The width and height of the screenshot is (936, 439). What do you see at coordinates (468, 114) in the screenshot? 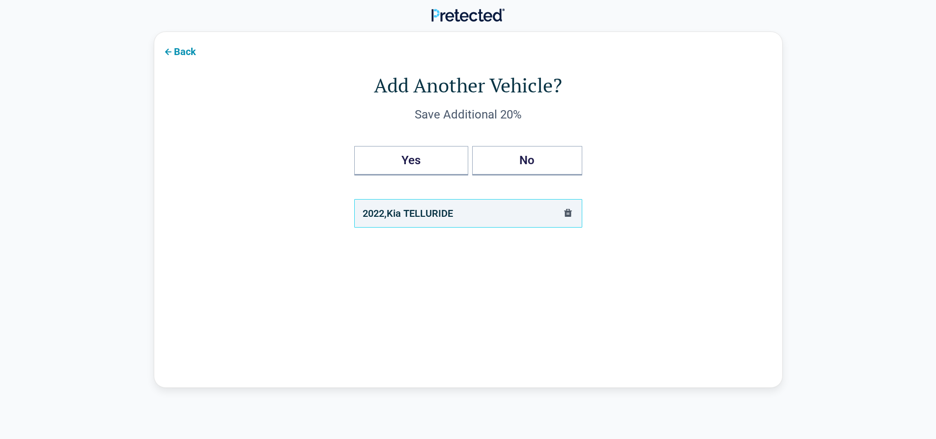
I see `div: Save Additional 20%` at bounding box center [468, 114].